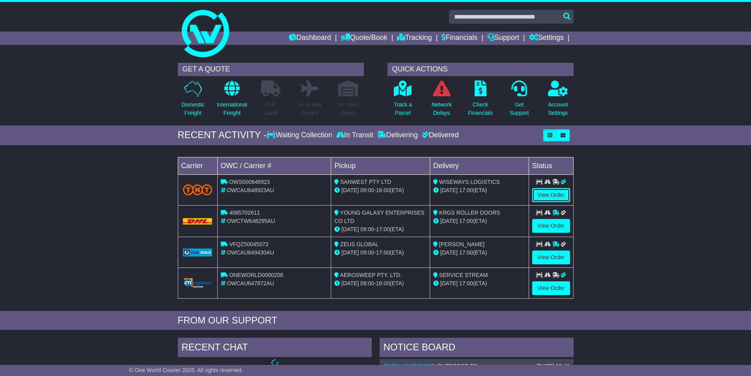 Image resolution: width=751 pixels, height=376 pixels. What do you see at coordinates (519, 101) in the screenshot?
I see `a: GetSupport` at bounding box center [519, 101].